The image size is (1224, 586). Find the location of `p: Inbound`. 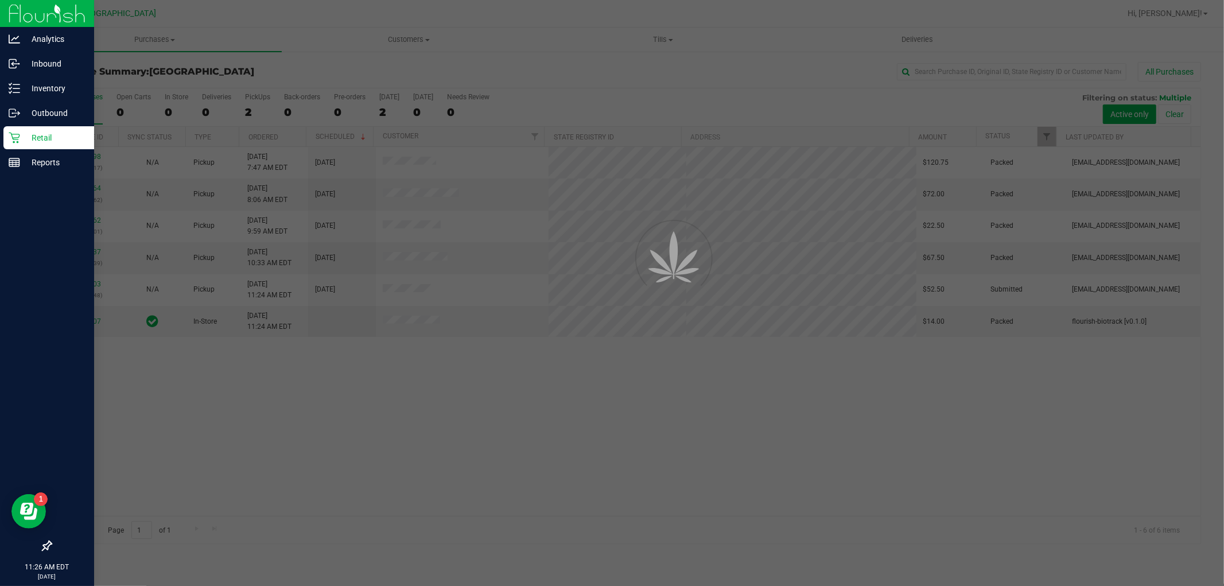

p: Inbound is located at coordinates (55, 64).